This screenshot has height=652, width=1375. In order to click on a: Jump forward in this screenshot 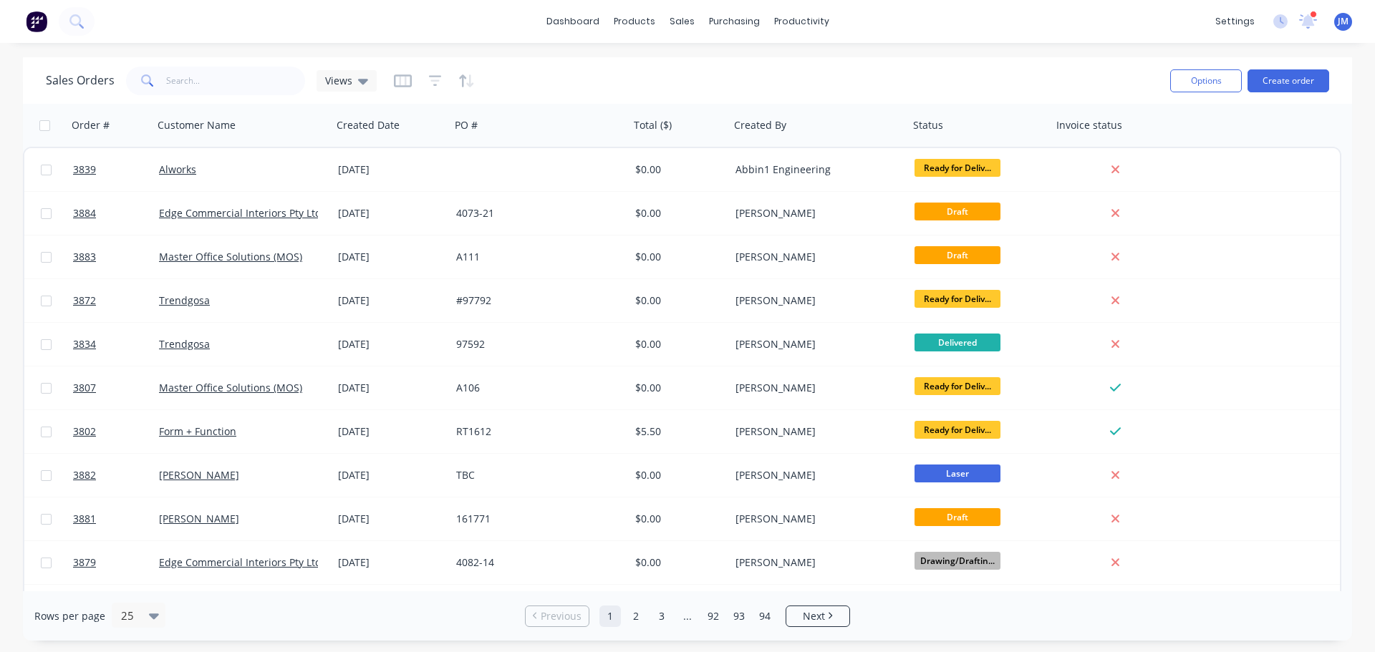, I will do `click(688, 617)`.